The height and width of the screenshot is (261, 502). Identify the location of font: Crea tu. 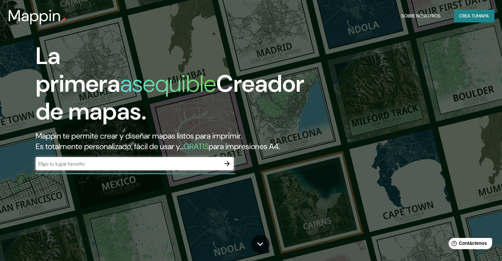
(468, 16).